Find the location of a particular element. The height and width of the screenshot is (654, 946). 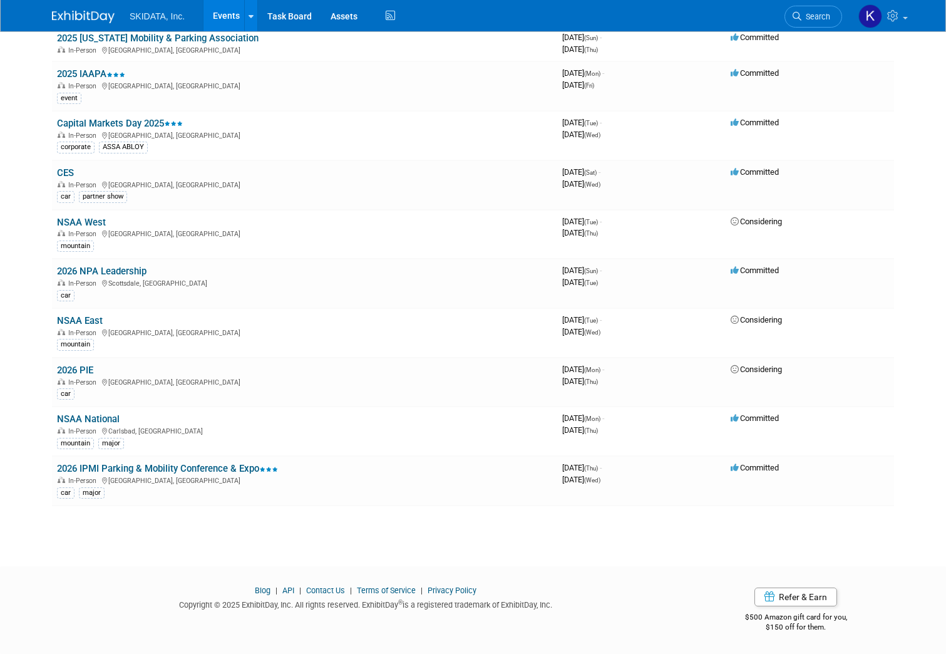

div: Copyright © 2025 ExhibitDay, Inc. All rights reserved. ExhibitDay is a registered trademark of Ex... is located at coordinates (365, 603).